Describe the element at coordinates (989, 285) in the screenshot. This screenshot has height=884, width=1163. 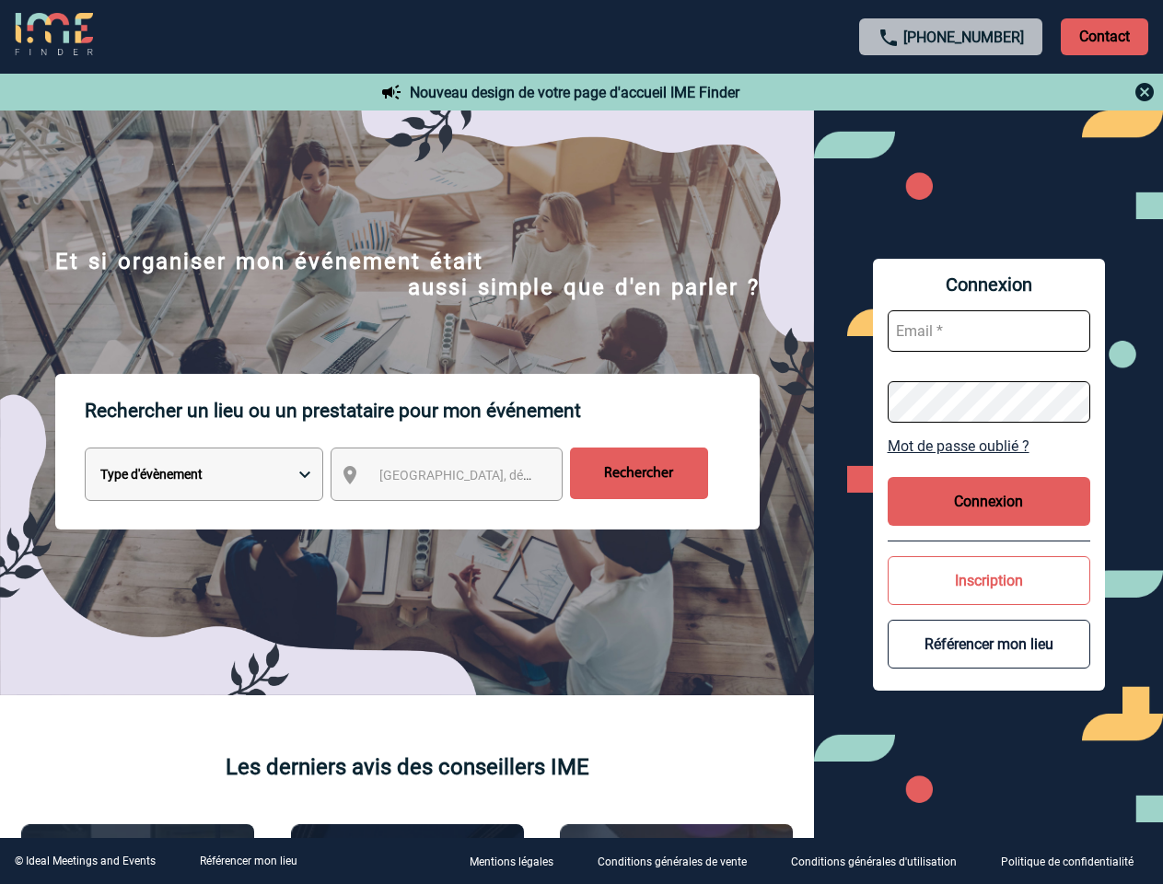
I see `span: Connexion` at that location.